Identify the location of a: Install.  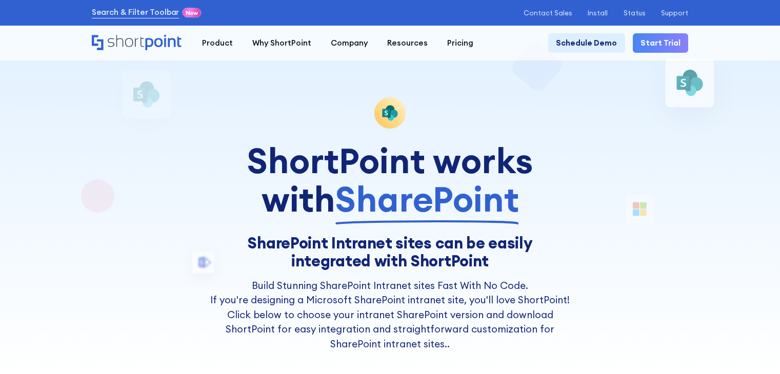
(597, 13).